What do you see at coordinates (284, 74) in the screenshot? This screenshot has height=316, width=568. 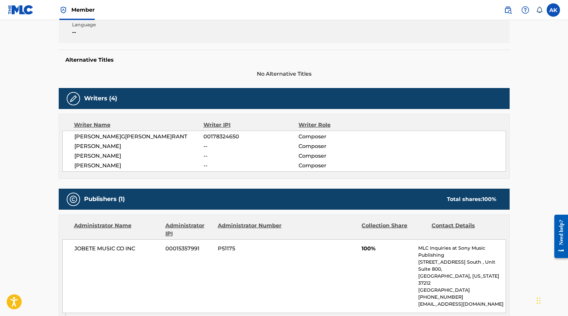 I see `span: No Alternative Titles` at bounding box center [284, 74].